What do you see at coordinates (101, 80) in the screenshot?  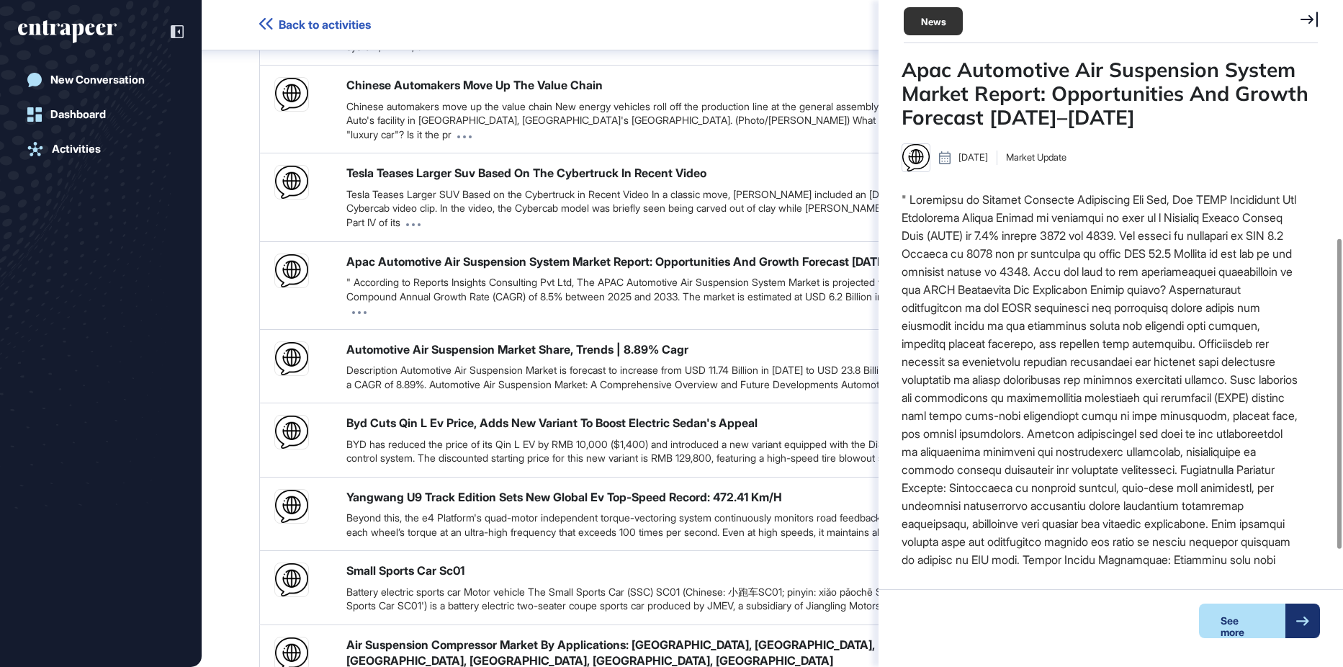 I see `a: New Conversation` at bounding box center [101, 80].